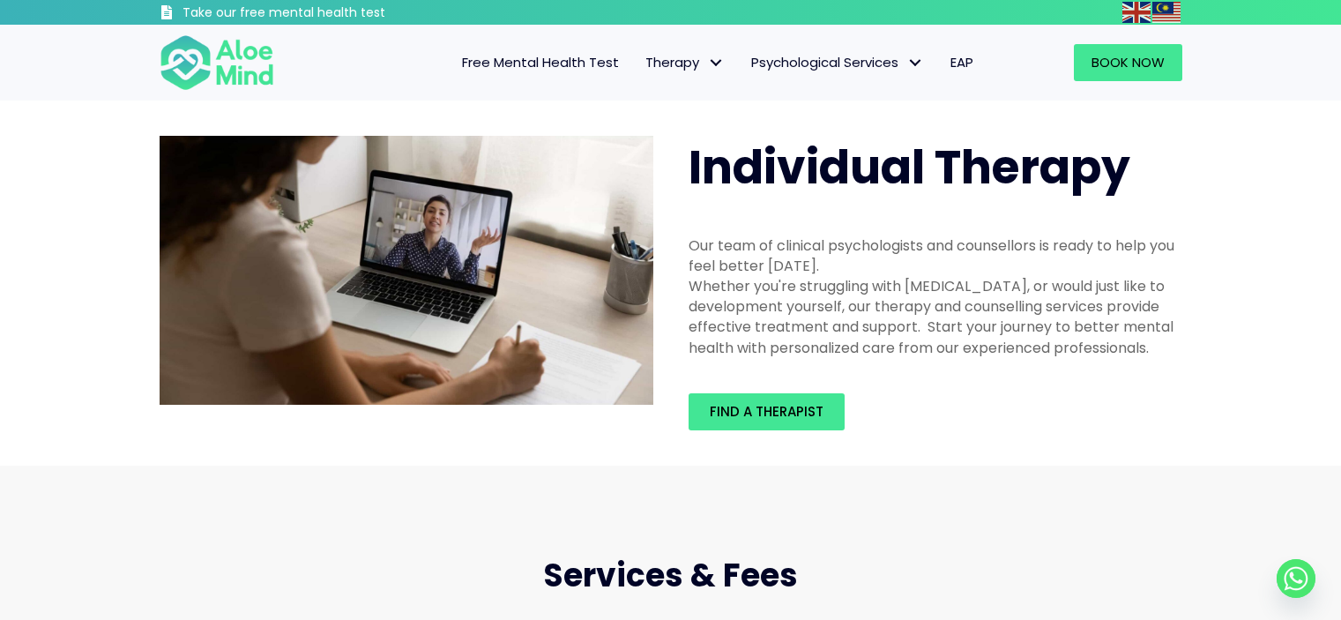  Describe the element at coordinates (766, 411) in the screenshot. I see `span: Find a therapist` at that location.